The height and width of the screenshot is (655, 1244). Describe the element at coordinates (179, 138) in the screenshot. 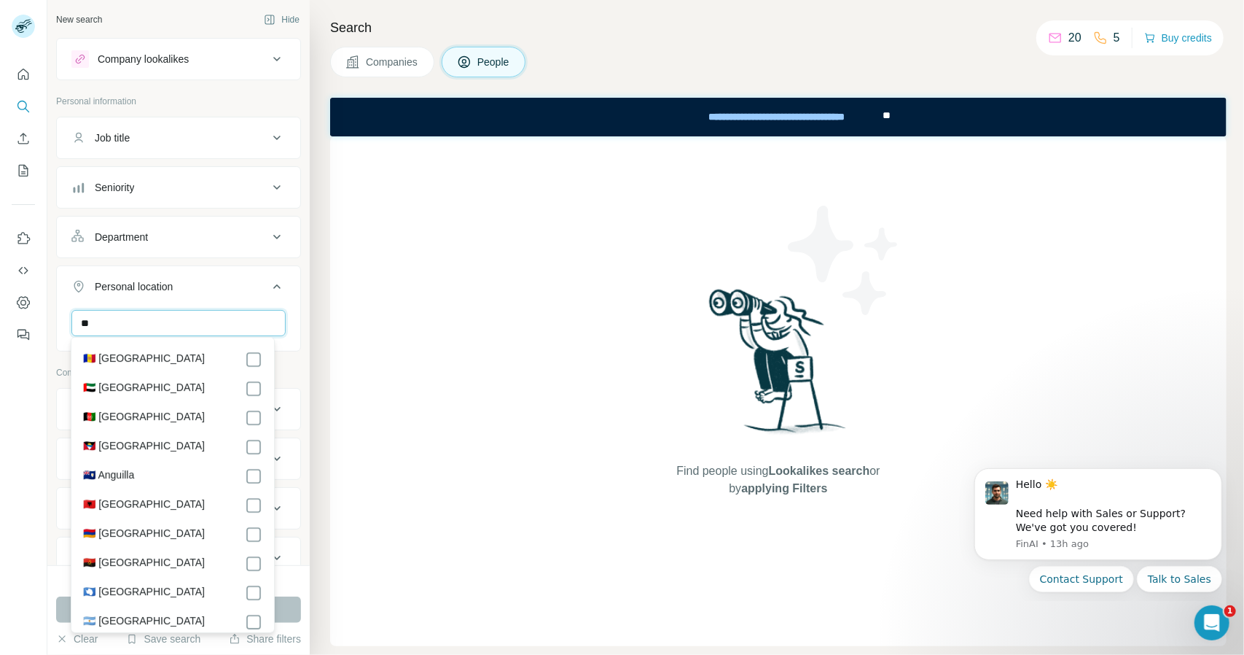

I see `button: Job title` at that location.